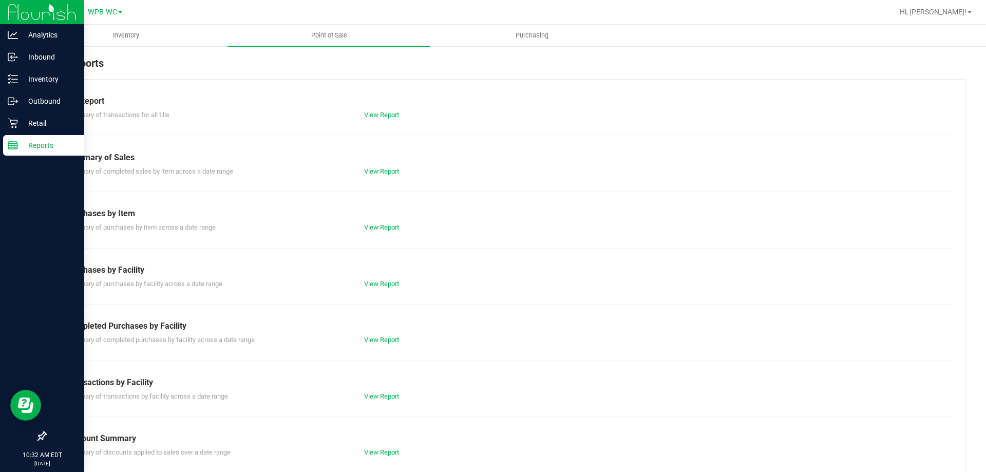 The height and width of the screenshot is (472, 986). What do you see at coordinates (160, 339) in the screenshot?
I see `span: Summary of completed purchases by facility across a date range` at bounding box center [160, 339].